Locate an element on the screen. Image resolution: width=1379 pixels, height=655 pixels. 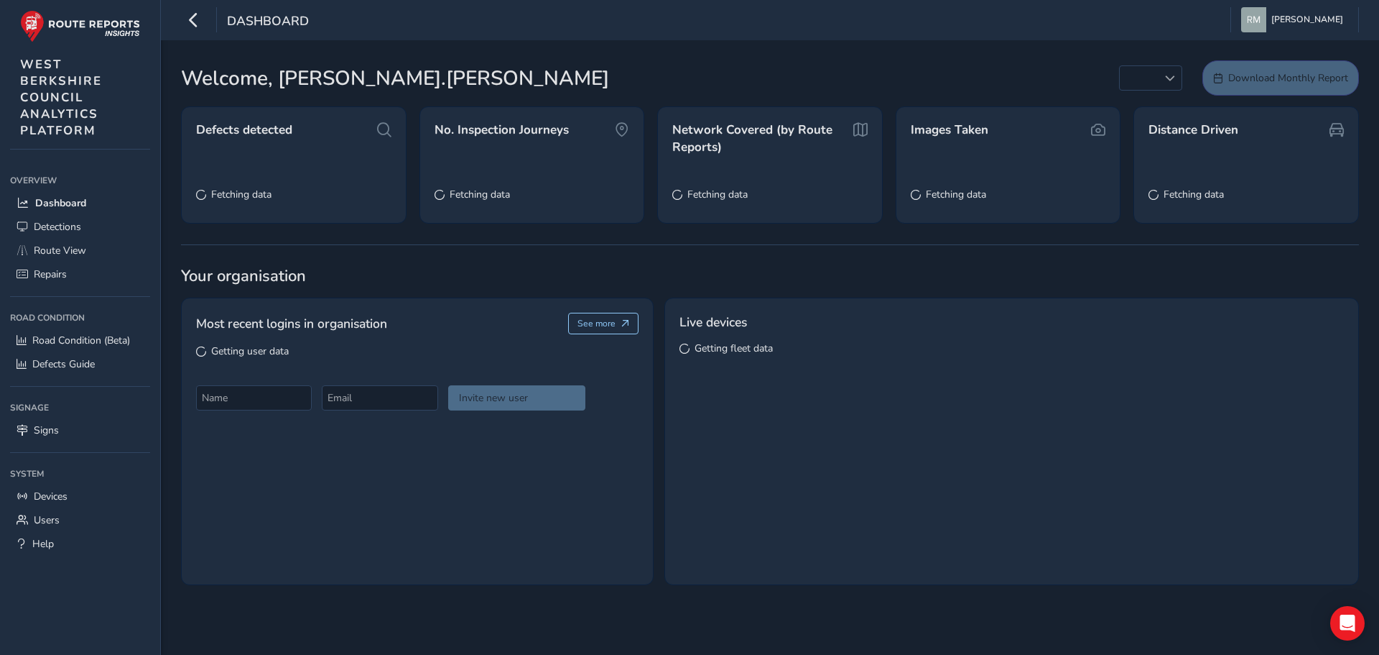
div: System is located at coordinates (80, 473).